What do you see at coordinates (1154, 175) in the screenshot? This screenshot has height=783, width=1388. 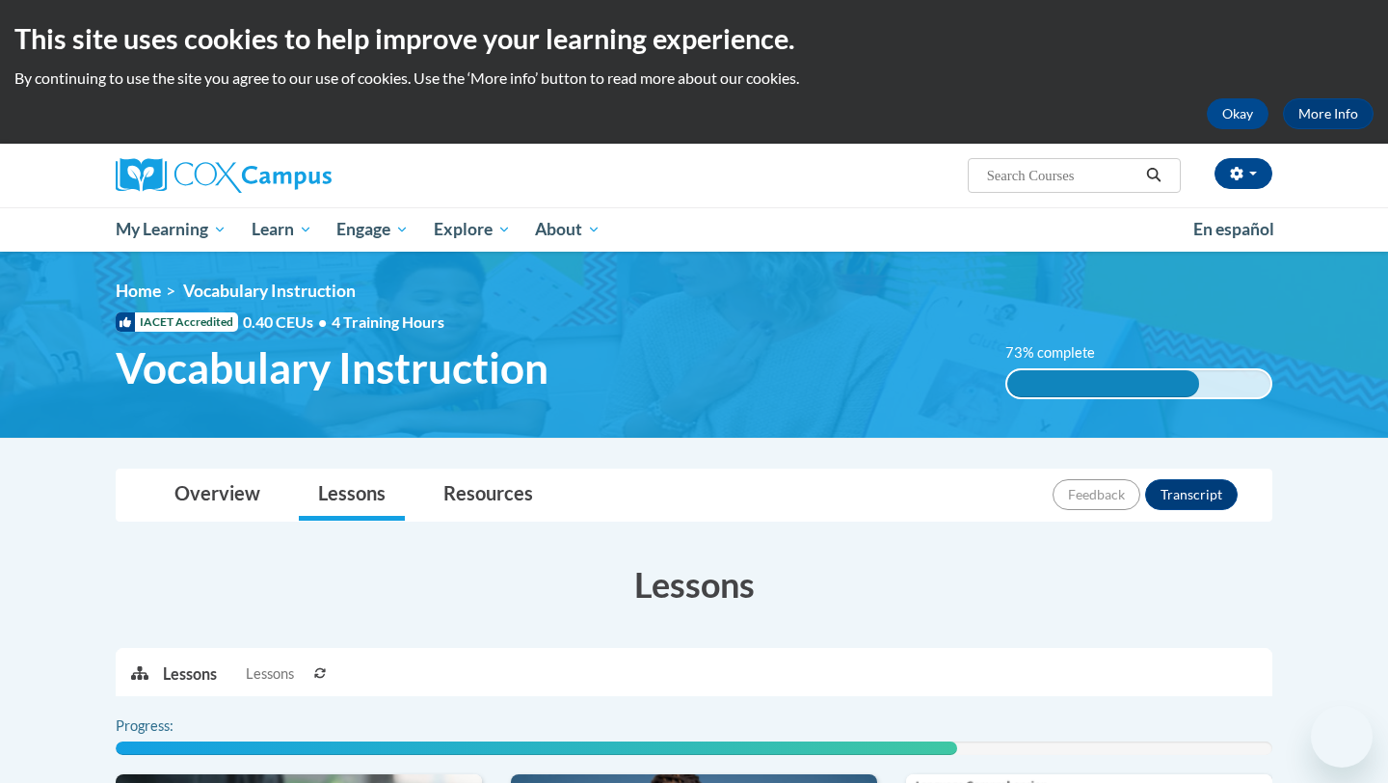 I see `button: Search` at bounding box center [1154, 175].